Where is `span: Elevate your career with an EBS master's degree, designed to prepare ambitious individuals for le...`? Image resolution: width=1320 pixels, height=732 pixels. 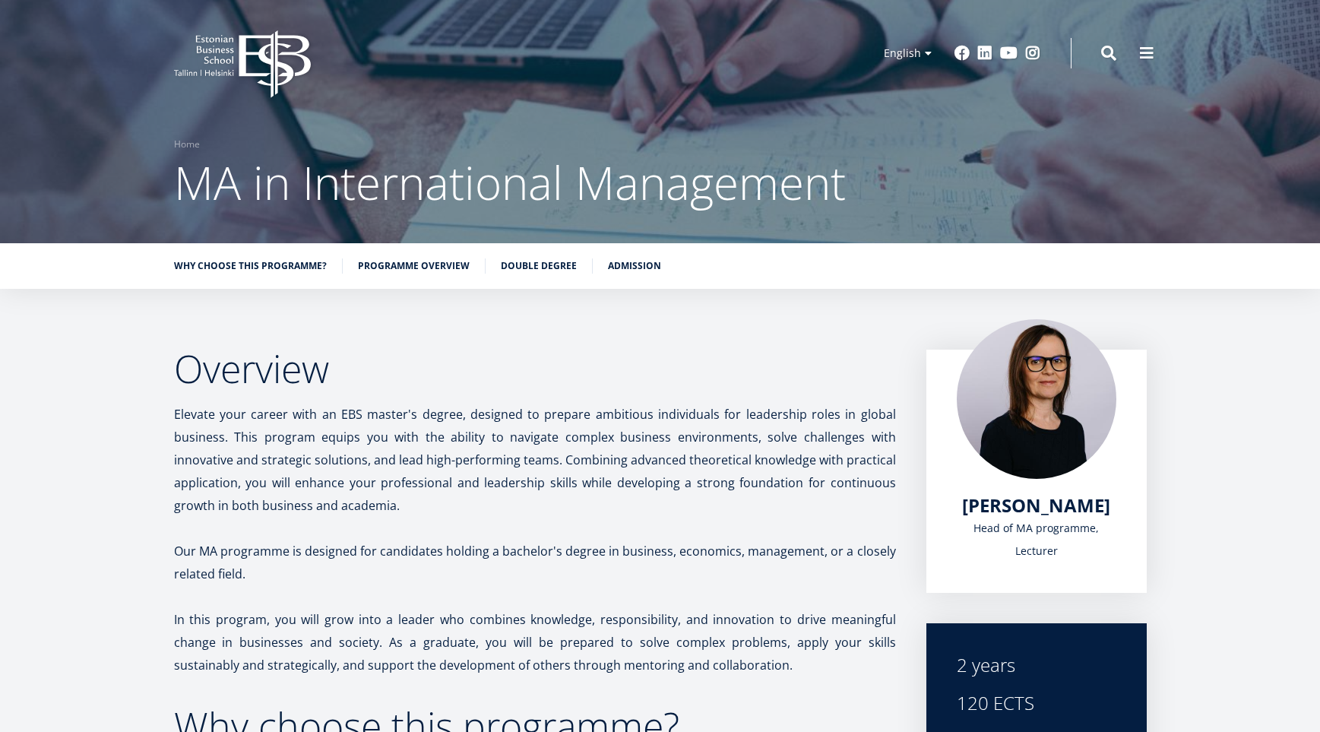
span: Elevate your career with an EBS master's degree, designed to prepare ambitious individuals for le... is located at coordinates (535, 460).